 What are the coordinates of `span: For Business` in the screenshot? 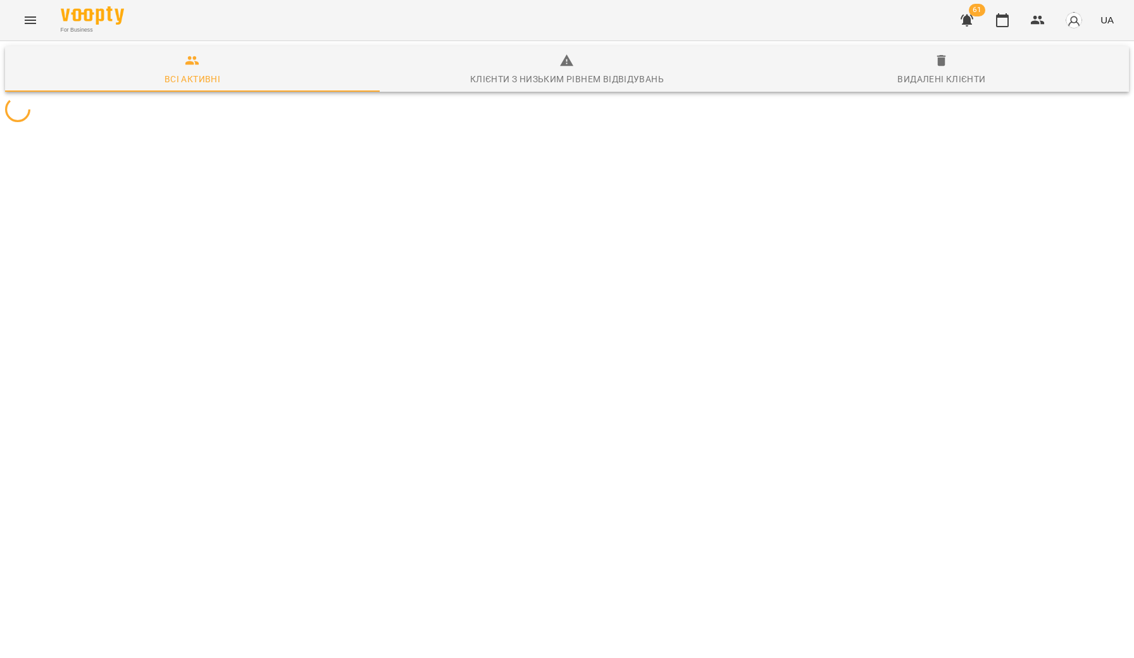 It's located at (92, 30).